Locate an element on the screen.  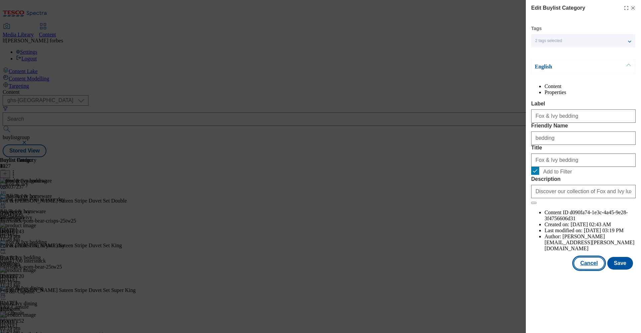
label: Label is located at coordinates (583, 104).